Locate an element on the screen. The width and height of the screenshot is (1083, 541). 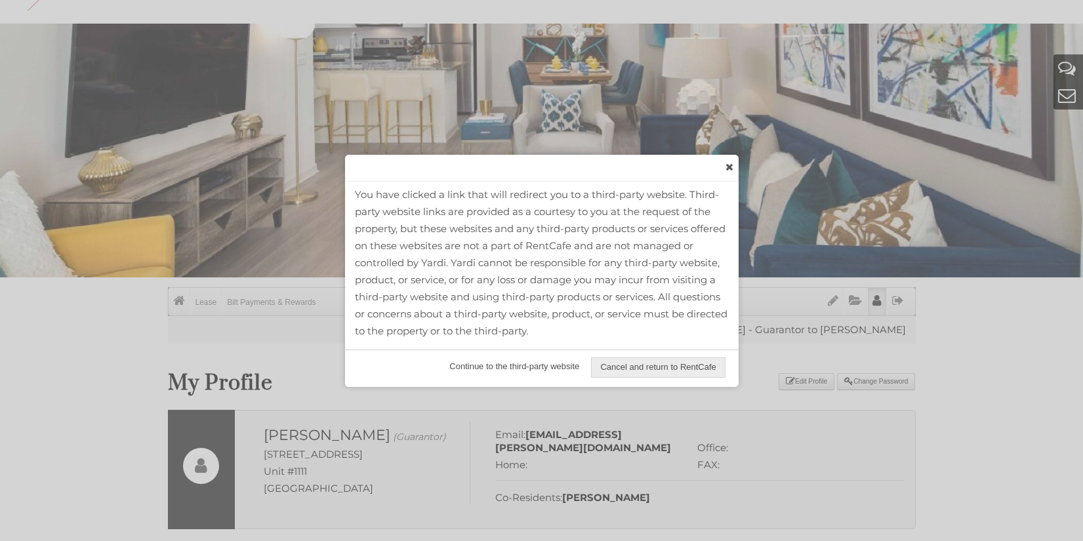
span: Cancel and return to RentCafe is located at coordinates (658, 367).